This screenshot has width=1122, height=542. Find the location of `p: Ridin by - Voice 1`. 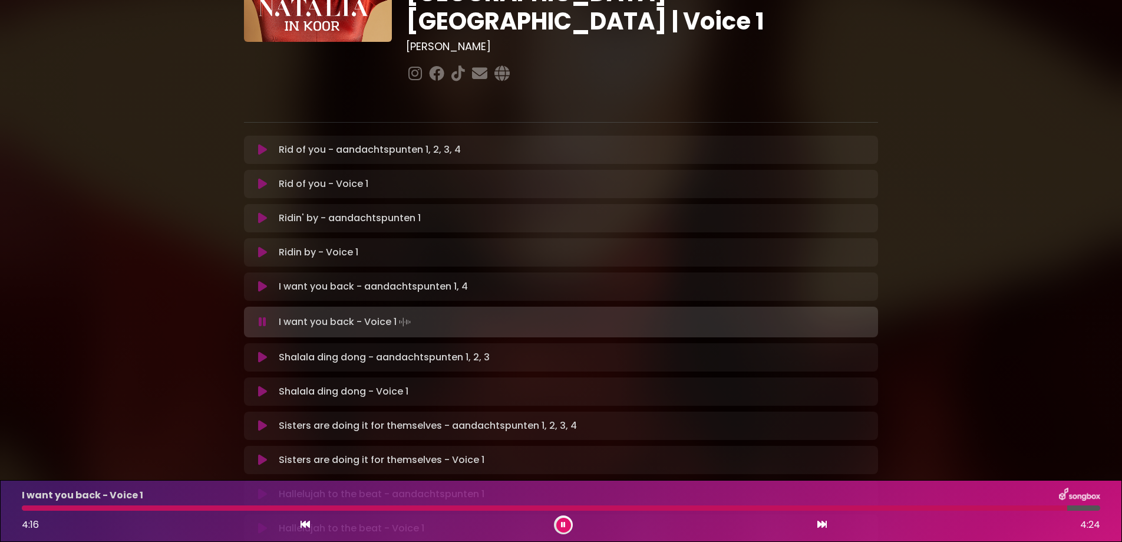

p: Ridin by - Voice 1 is located at coordinates (318, 252).